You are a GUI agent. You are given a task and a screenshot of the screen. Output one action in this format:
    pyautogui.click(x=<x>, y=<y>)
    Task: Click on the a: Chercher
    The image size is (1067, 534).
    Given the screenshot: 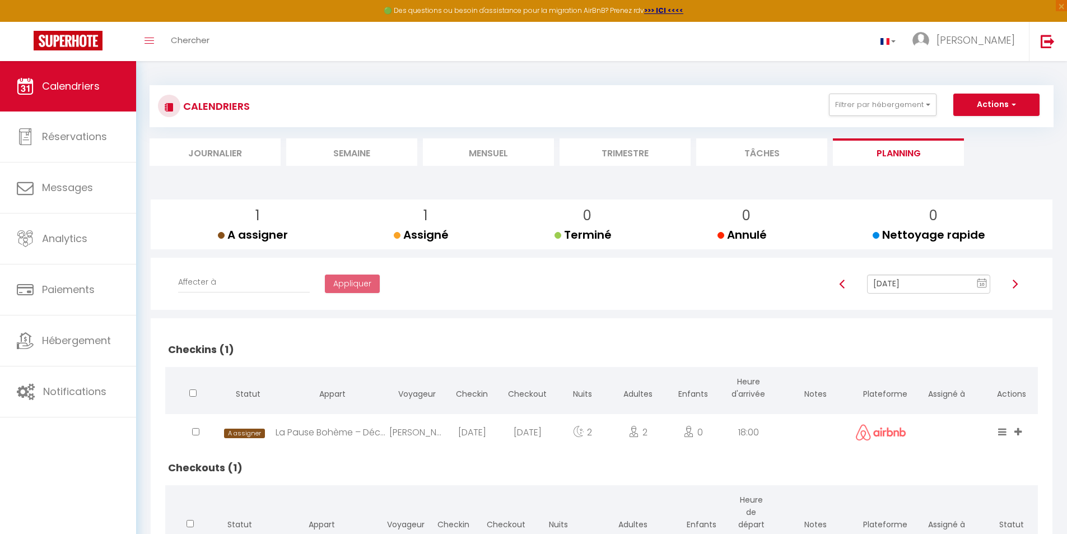 What is the action you would take?
    pyautogui.click(x=190, y=41)
    